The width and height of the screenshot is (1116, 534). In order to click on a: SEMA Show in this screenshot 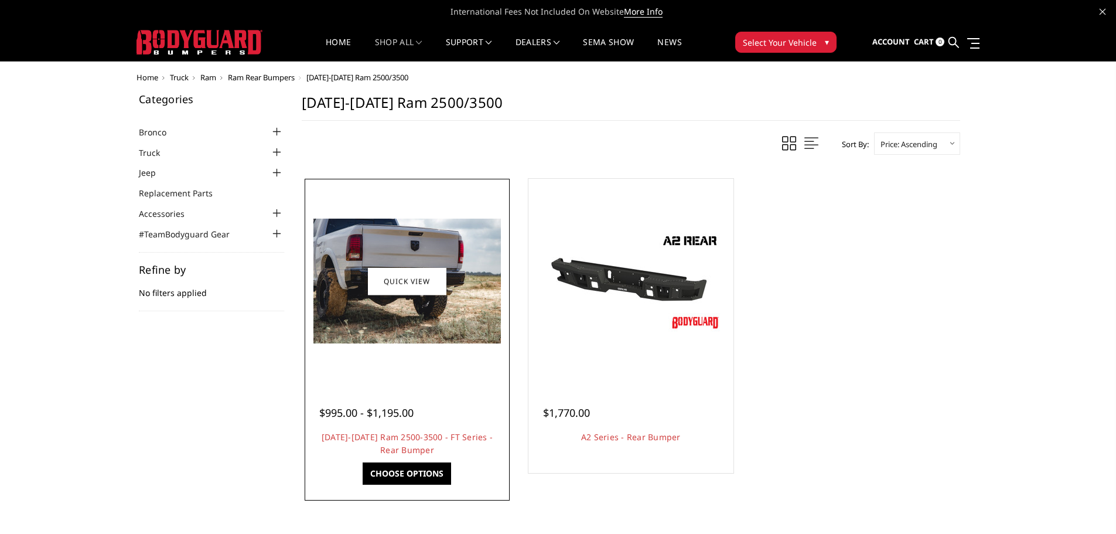, I will do `click(608, 49)`.